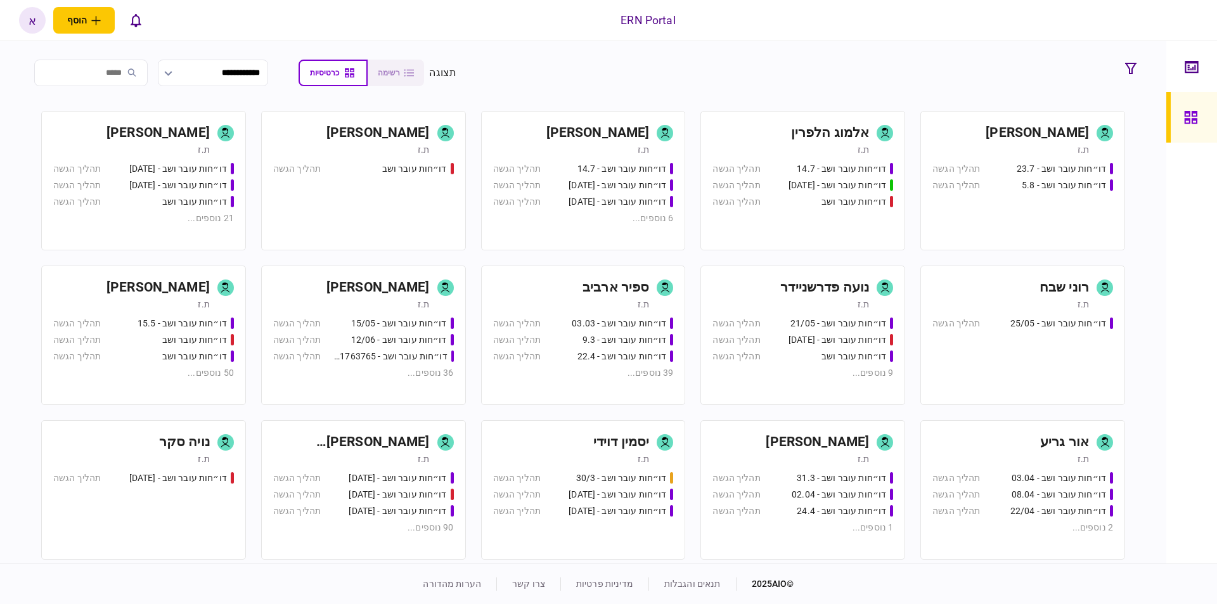  Describe the element at coordinates (1057, 323) in the screenshot. I see `div: דו״חות עובר ושב - 25/05` at that location.